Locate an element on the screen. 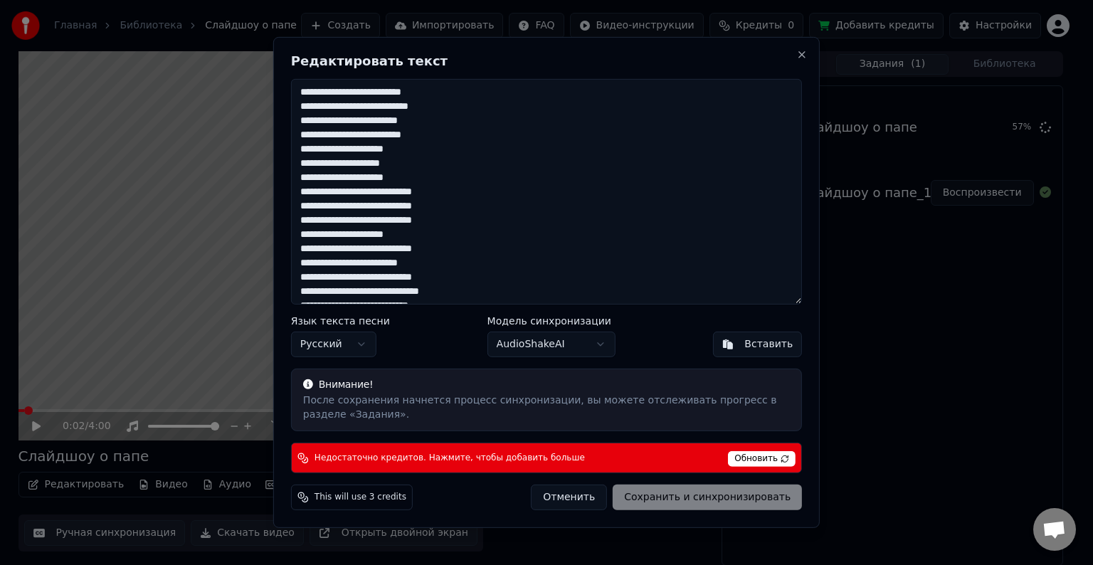 The image size is (1093, 565). button: Вставить is located at coordinates (757, 345).